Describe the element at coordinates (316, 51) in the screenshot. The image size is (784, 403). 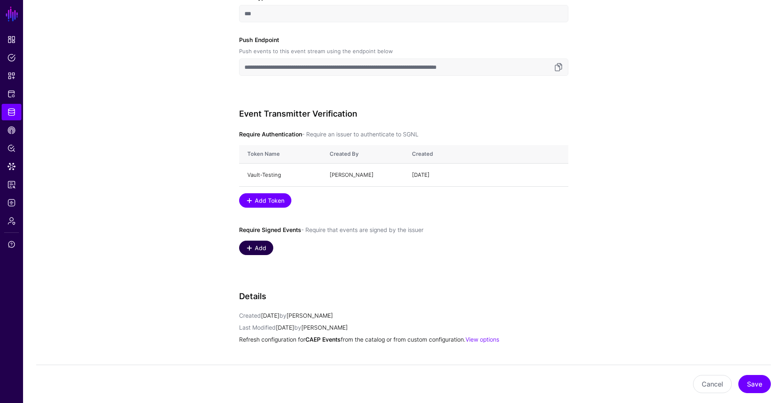
I see `div: Push events to this event stream using the endpoint below` at that location.